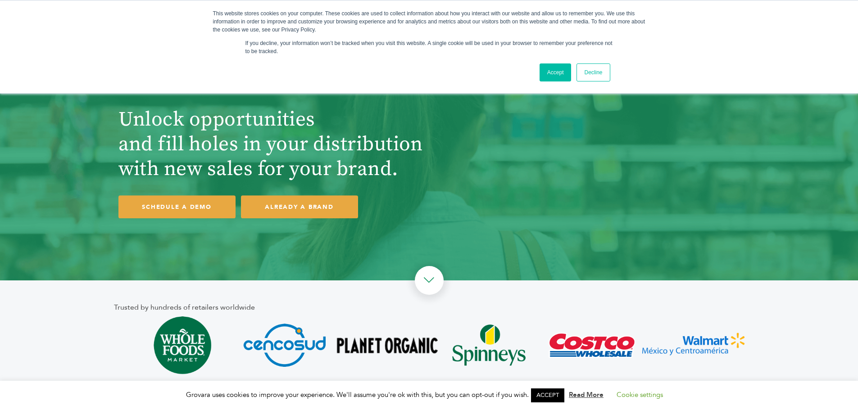 This screenshot has width=858, height=410. I want to click on a: ALREADY A BRAND, so click(300, 207).